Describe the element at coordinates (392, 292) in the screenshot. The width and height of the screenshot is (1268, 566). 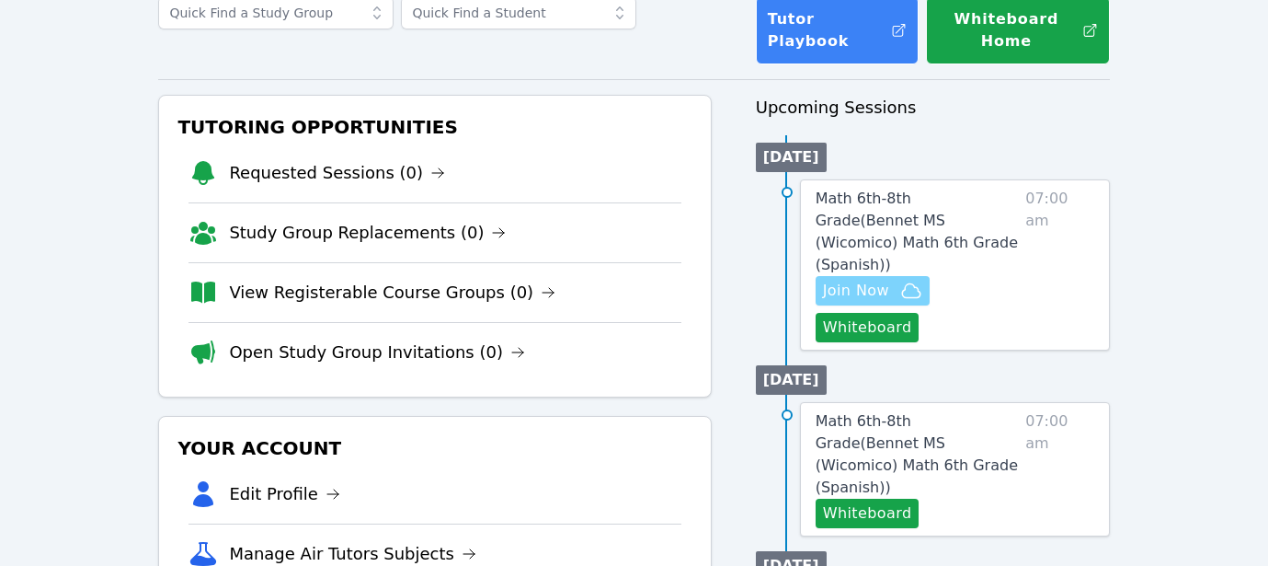
I see `a: View Registerable Course Groups (0)` at that location.